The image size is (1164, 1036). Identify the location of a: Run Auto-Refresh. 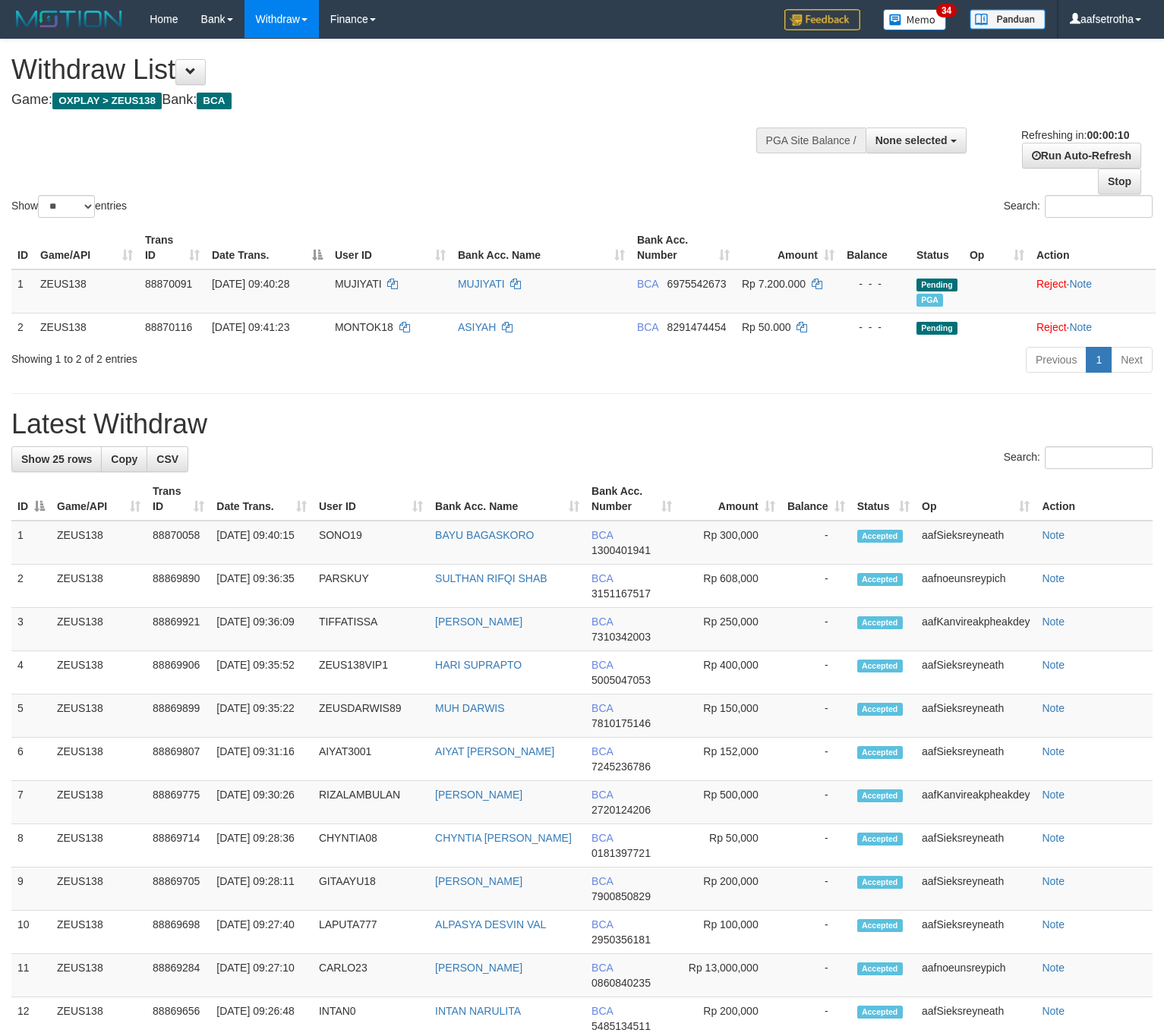
(1081, 156).